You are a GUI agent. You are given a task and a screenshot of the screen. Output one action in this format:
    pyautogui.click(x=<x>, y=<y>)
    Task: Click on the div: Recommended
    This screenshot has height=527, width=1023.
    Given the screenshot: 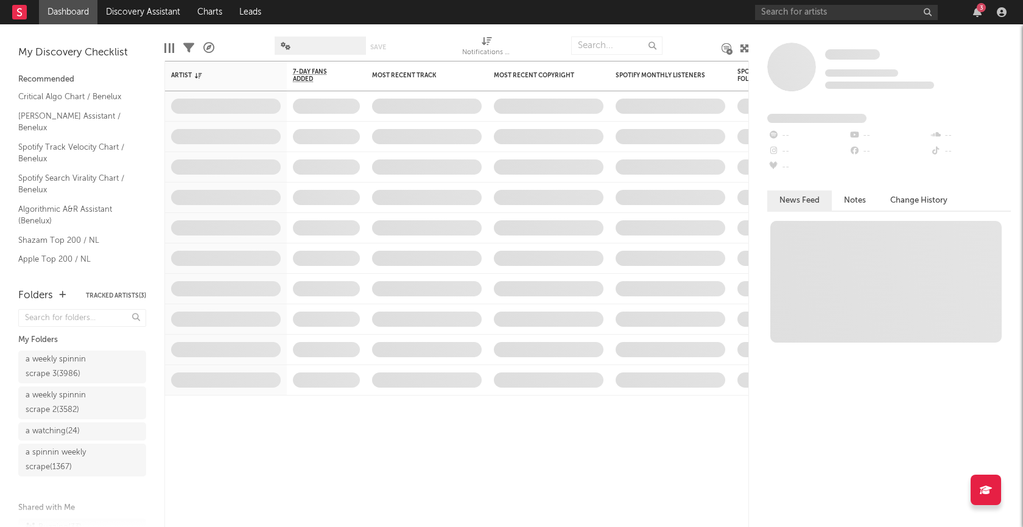 What is the action you would take?
    pyautogui.click(x=82, y=80)
    